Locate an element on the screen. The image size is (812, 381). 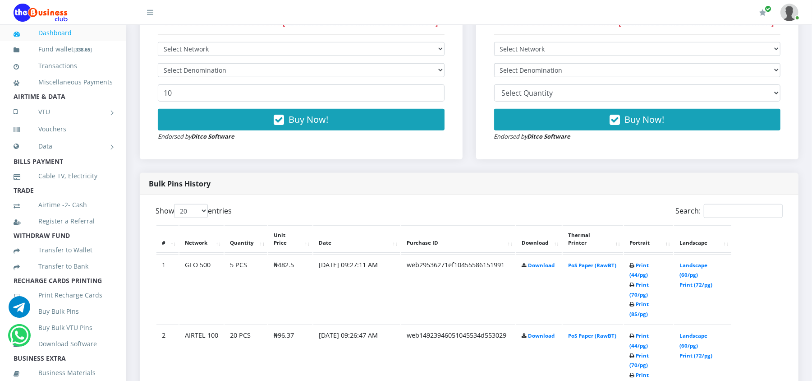
a: Print Recharge Cards is located at coordinates (63, 295).